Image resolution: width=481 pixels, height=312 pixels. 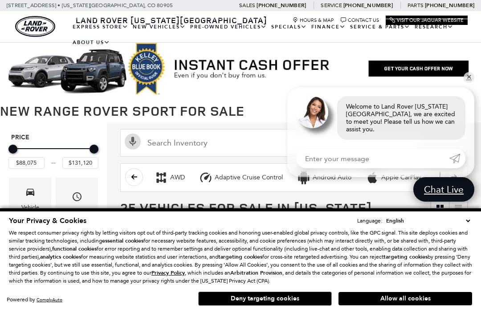 What do you see at coordinates (191, 82) in the screenshot?
I see `span: Go to slide 1` at bounding box center [191, 82].